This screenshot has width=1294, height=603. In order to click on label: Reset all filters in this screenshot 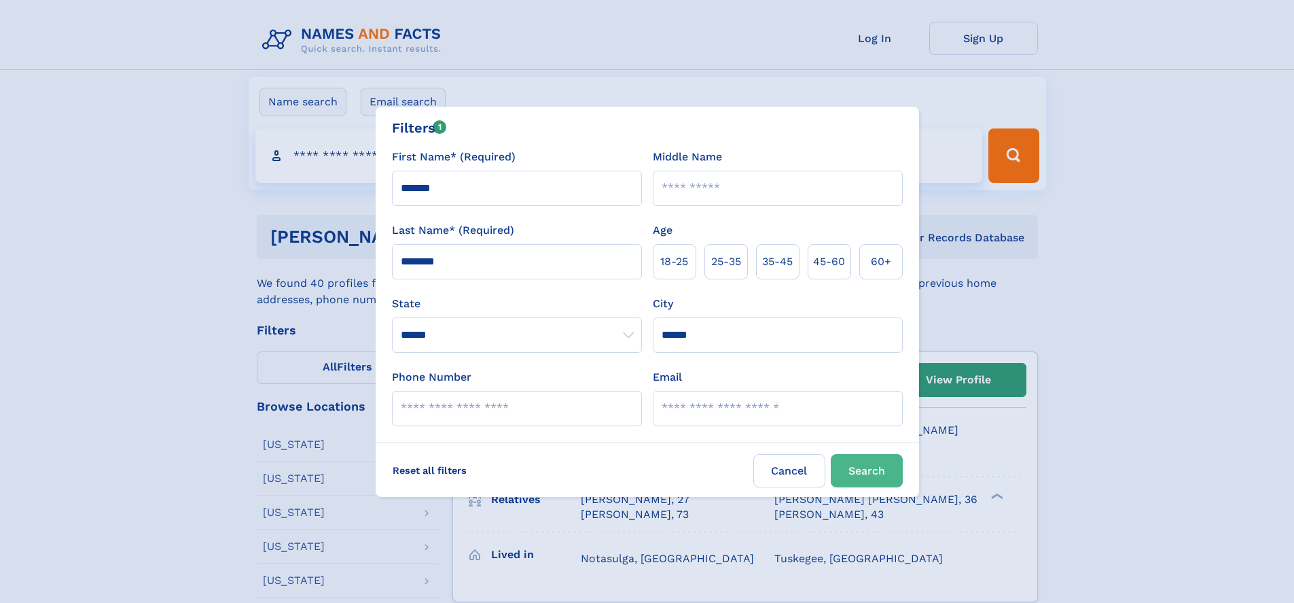, I will do `click(429, 470)`.